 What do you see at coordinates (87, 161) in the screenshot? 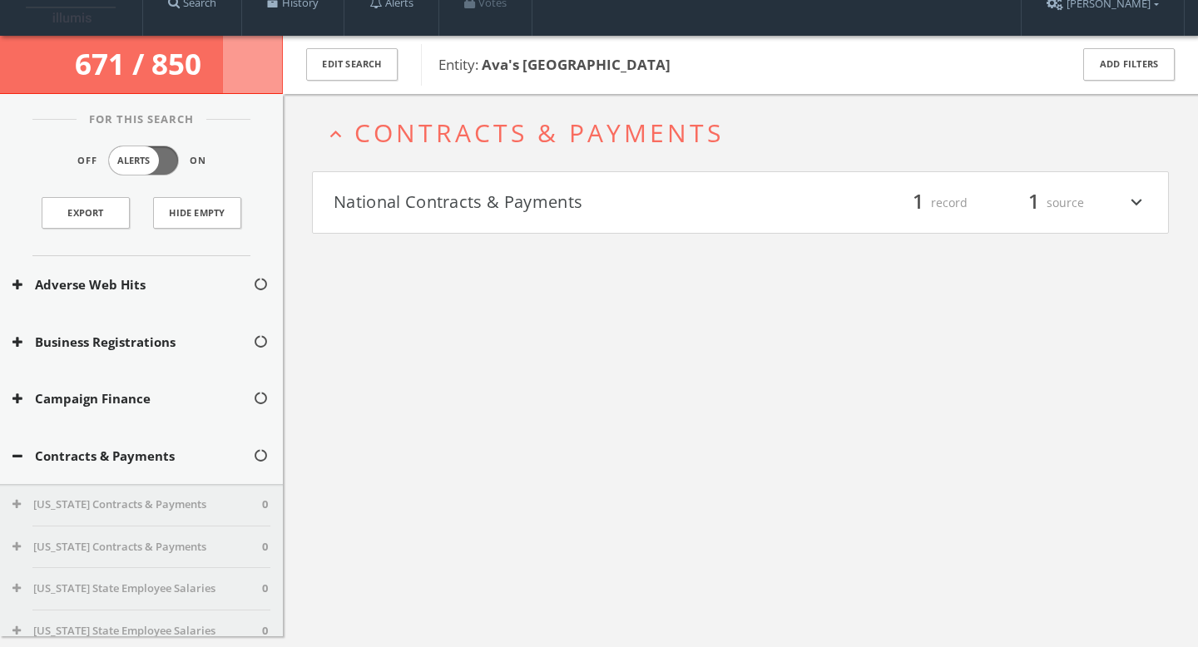
I see `span: Off` at bounding box center [87, 161].